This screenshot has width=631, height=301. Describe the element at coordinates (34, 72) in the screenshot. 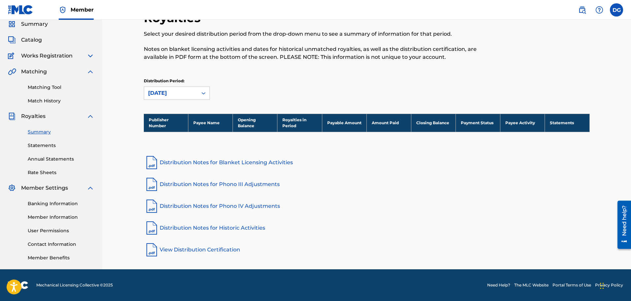

I see `span: Matching` at that location.